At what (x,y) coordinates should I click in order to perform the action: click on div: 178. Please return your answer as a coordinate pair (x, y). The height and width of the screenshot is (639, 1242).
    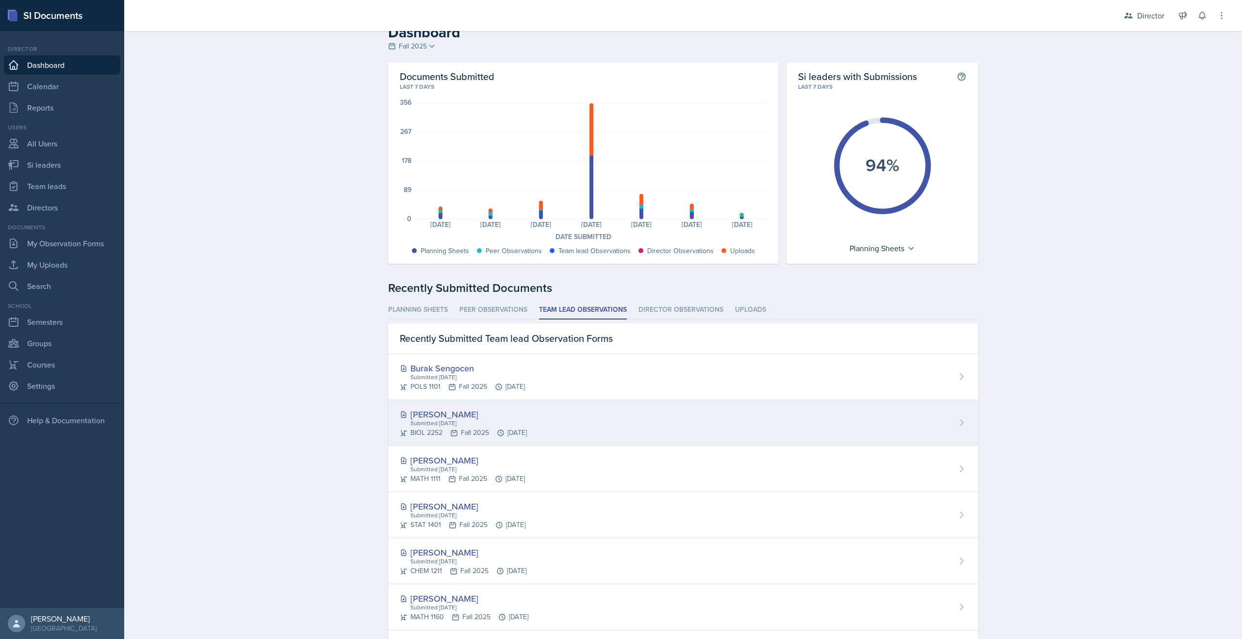
    Looking at the image, I should click on (406, 161).